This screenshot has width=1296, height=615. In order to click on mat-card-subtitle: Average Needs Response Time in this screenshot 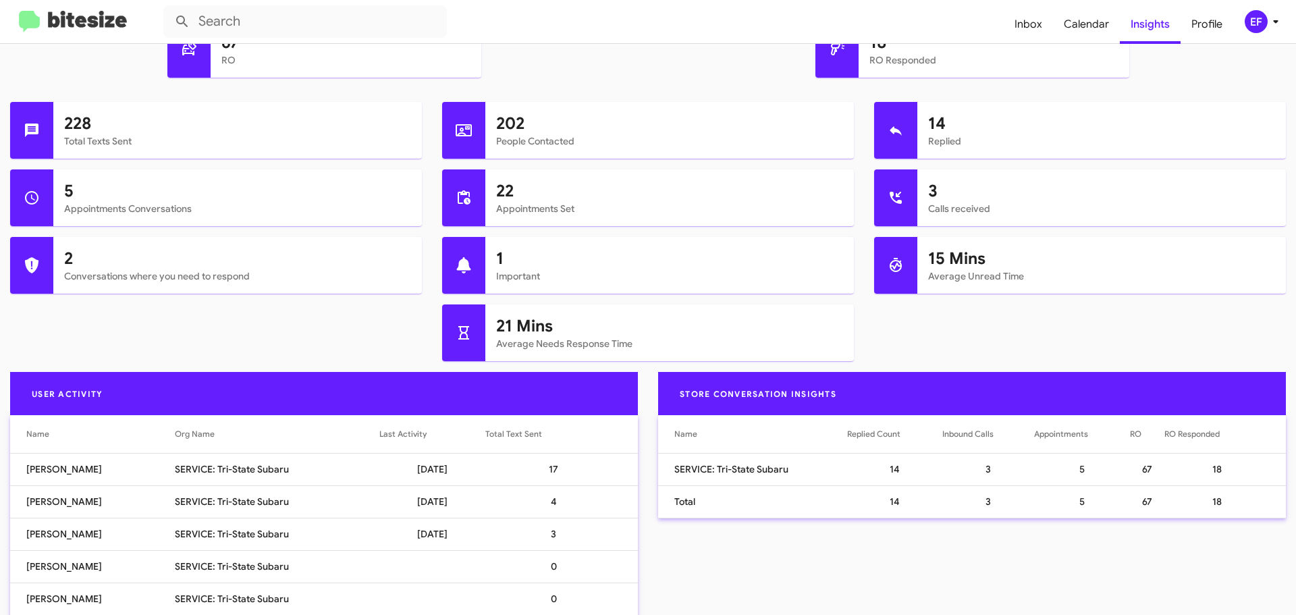, I will do `click(670, 344)`.